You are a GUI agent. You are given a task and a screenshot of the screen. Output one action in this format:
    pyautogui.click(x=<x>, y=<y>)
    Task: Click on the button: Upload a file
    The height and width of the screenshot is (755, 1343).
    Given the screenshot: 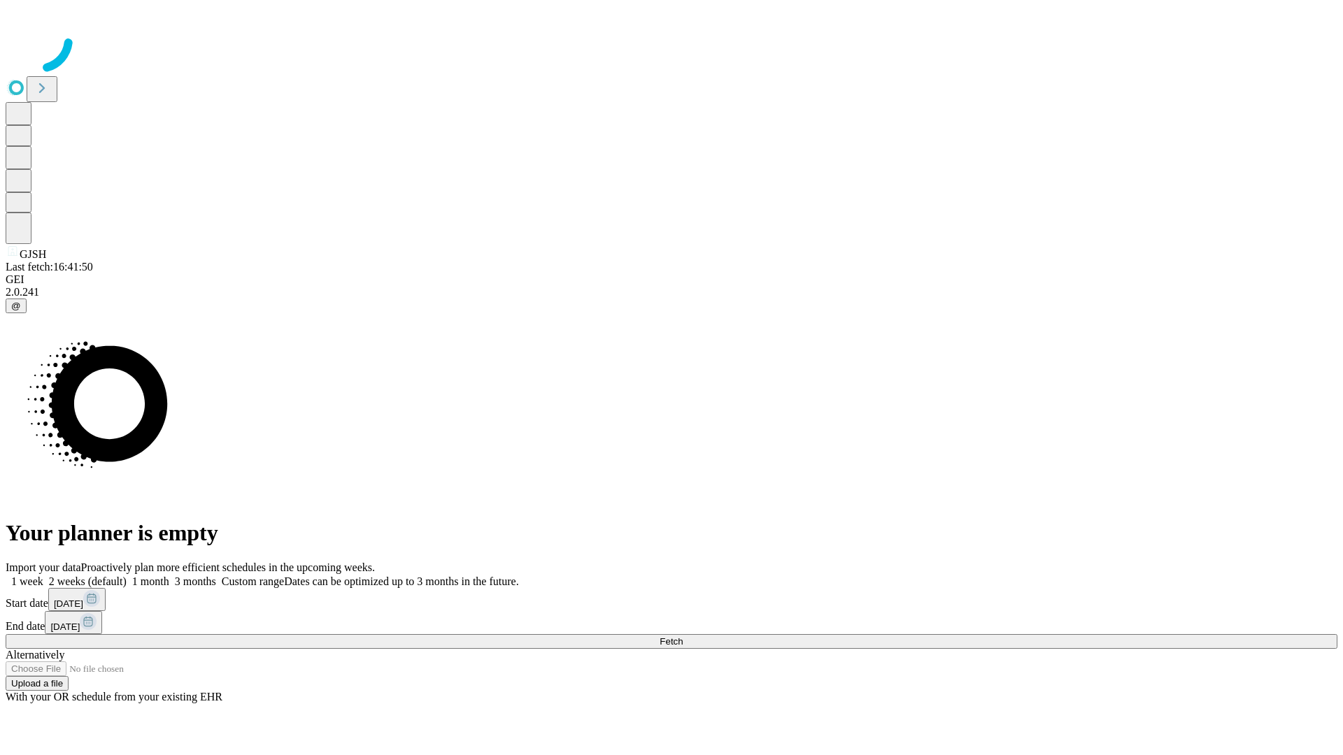 What is the action you would take?
    pyautogui.click(x=37, y=683)
    